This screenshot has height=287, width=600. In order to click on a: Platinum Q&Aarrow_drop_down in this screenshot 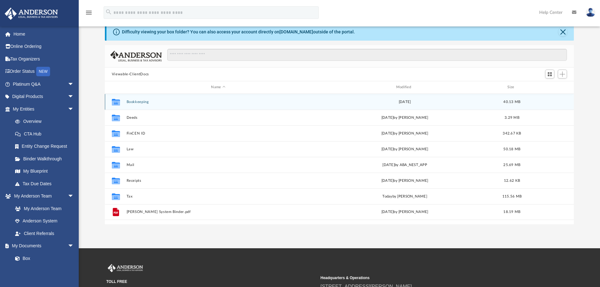, I will do `click(44, 84)`.